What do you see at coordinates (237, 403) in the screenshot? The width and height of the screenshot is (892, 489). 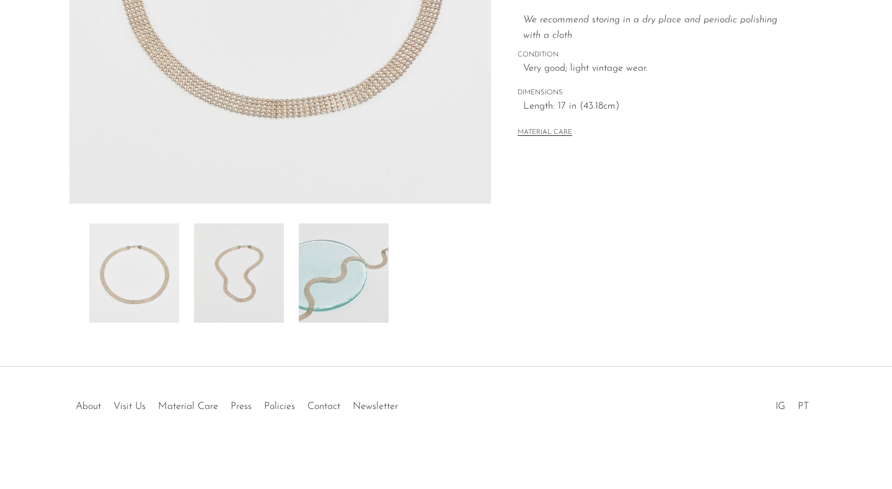 I see `ul: Quick links` at bounding box center [237, 403].